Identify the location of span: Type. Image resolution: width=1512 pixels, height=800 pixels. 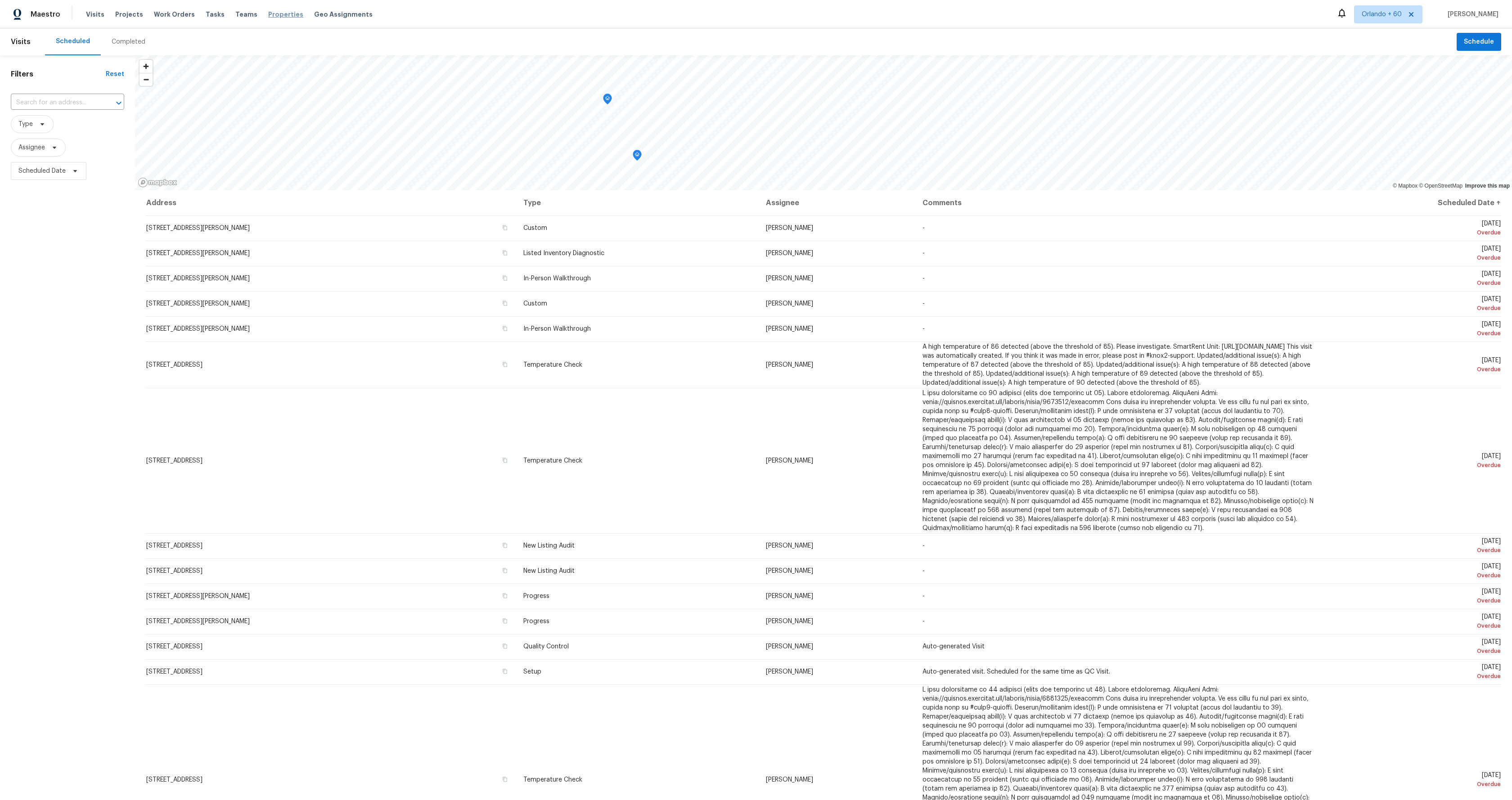
(26, 124).